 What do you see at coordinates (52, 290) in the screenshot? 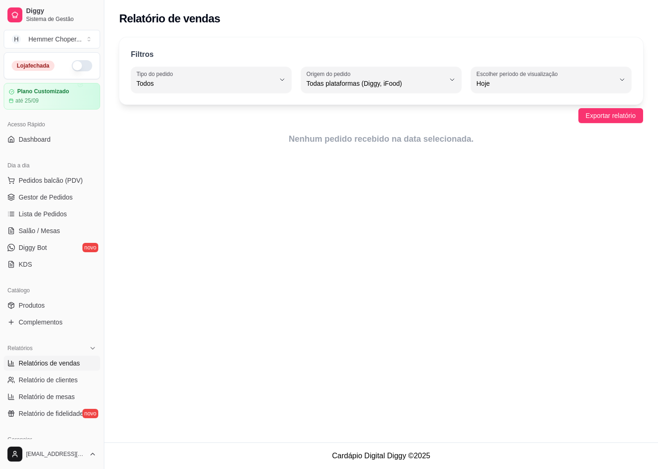
I see `div: Catálogo` at bounding box center [52, 290].